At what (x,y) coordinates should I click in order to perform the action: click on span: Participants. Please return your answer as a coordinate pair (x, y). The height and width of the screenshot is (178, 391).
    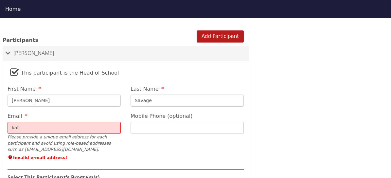
    Looking at the image, I should click on (20, 40).